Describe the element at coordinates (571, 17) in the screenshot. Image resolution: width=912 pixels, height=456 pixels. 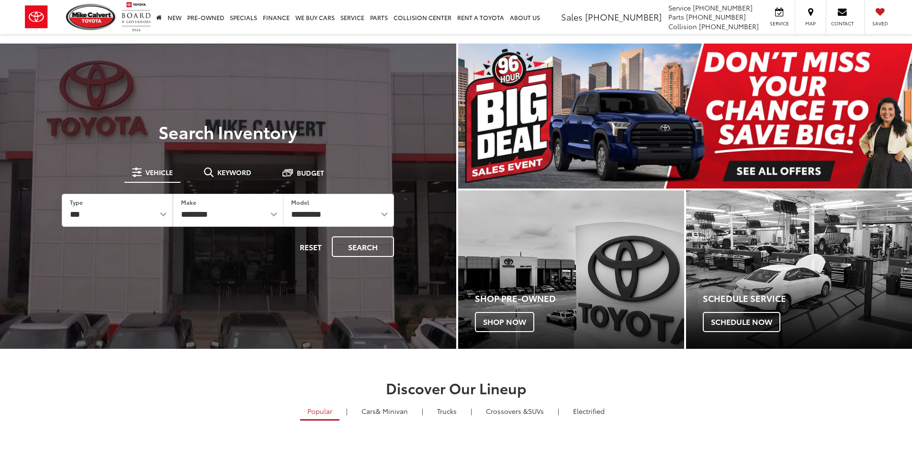
I see `span: Sales` at that location.